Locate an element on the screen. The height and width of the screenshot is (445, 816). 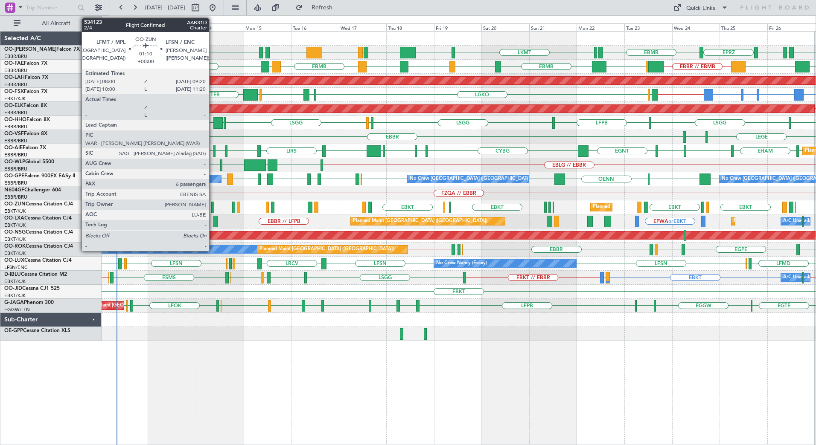
span: N604GF is located at coordinates (14, 190).